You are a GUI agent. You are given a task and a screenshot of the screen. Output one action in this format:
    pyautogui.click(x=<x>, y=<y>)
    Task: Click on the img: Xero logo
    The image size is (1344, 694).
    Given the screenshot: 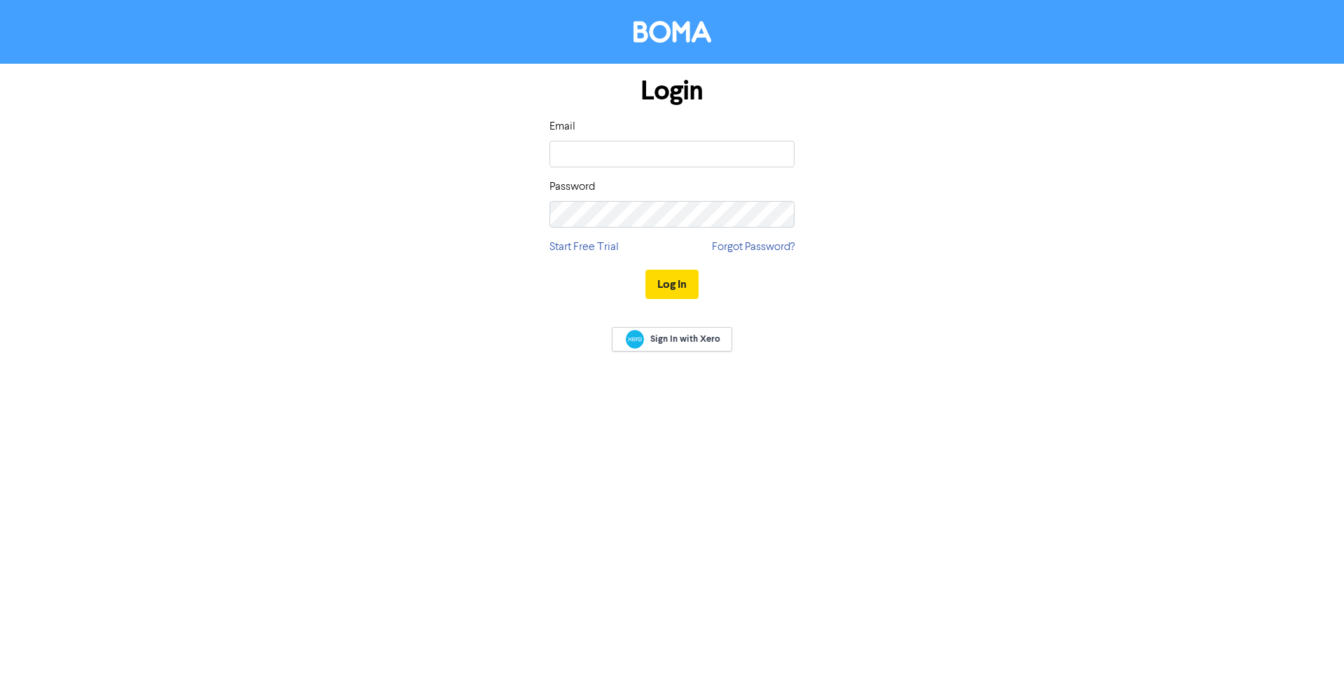 What is the action you would take?
    pyautogui.click(x=635, y=339)
    